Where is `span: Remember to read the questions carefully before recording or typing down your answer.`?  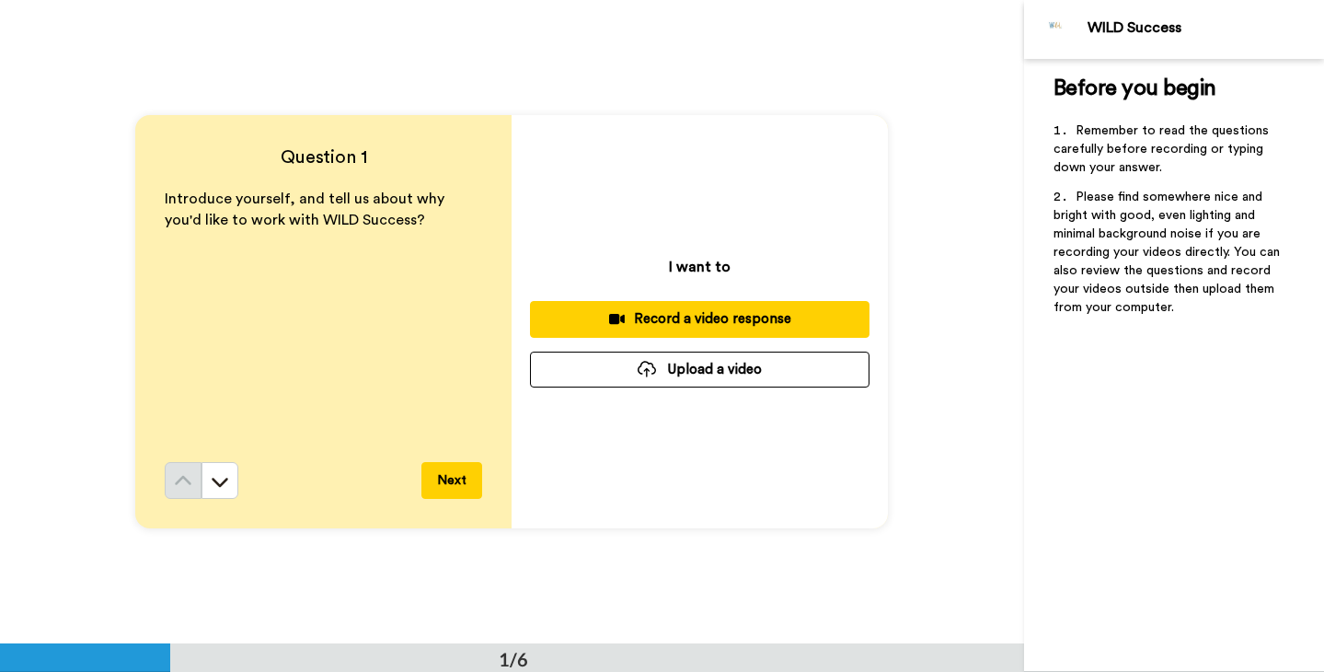
span: Remember to read the questions carefully before recording or typing down your answer. is located at coordinates (1163, 149).